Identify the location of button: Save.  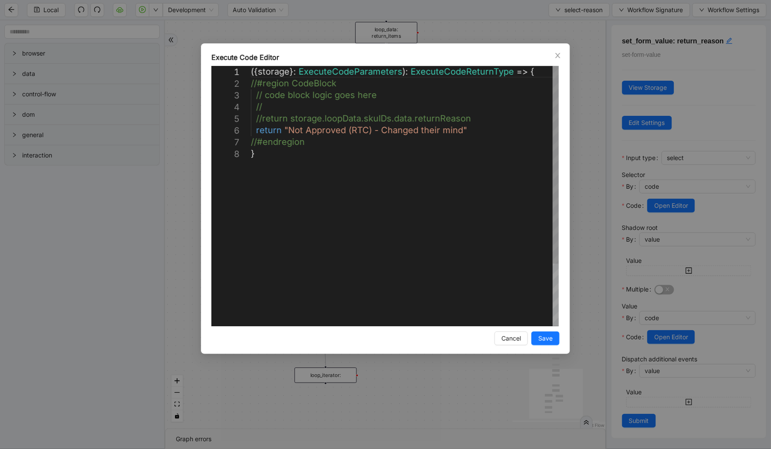
(545, 338).